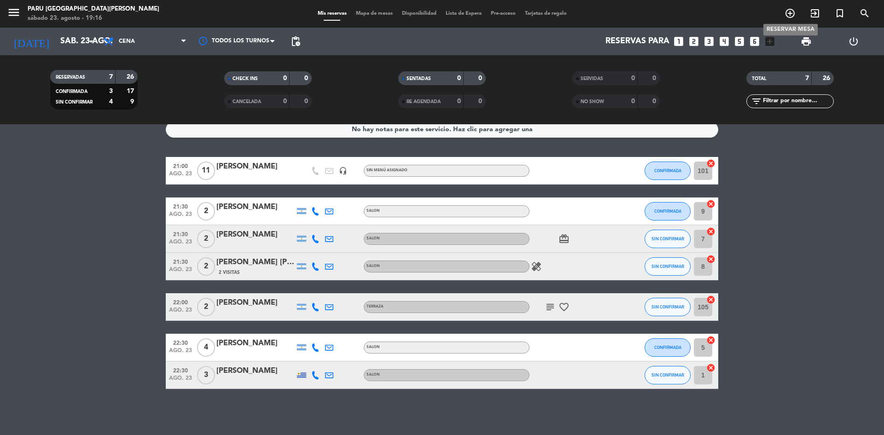  I want to click on span: 2, so click(206, 267).